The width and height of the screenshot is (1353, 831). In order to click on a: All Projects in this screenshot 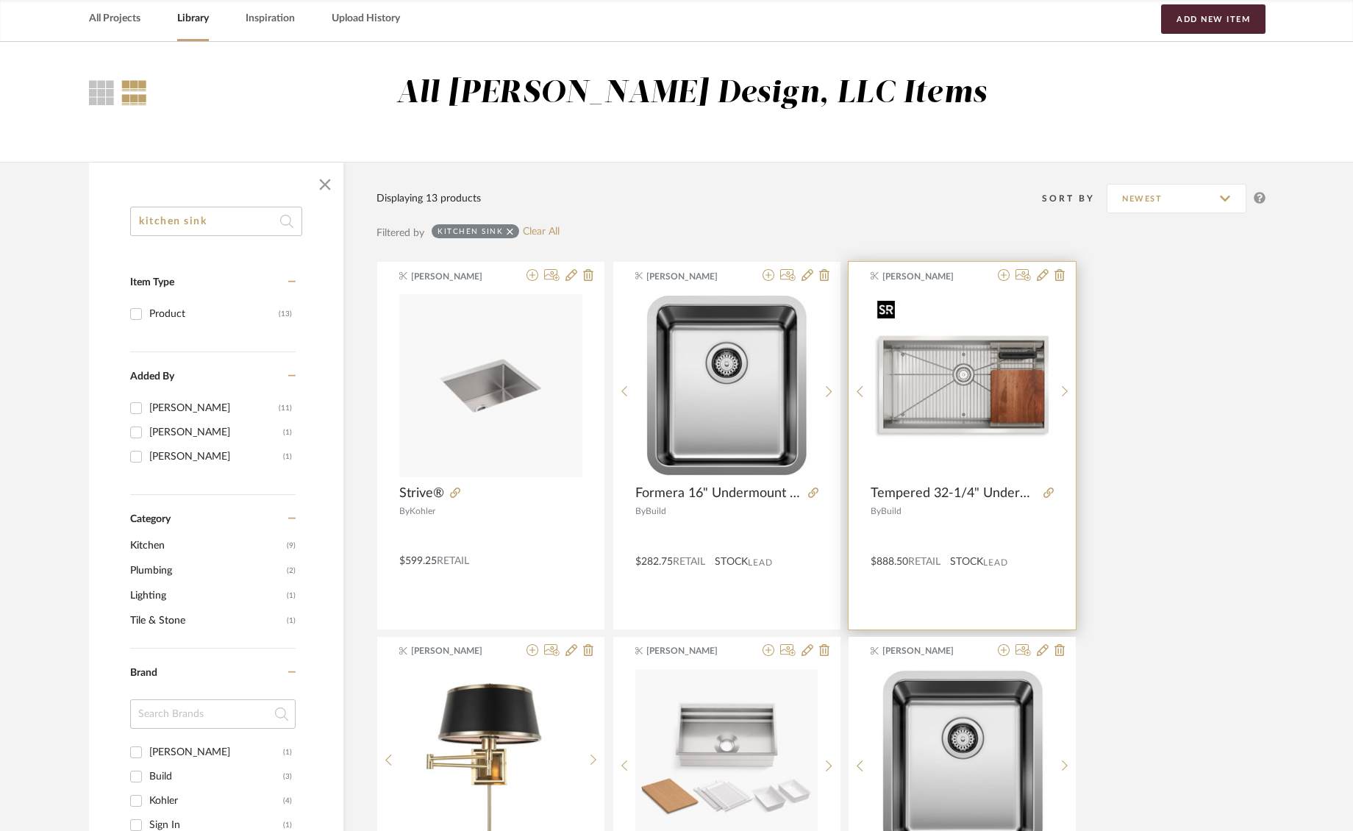, I will do `click(115, 18)`.